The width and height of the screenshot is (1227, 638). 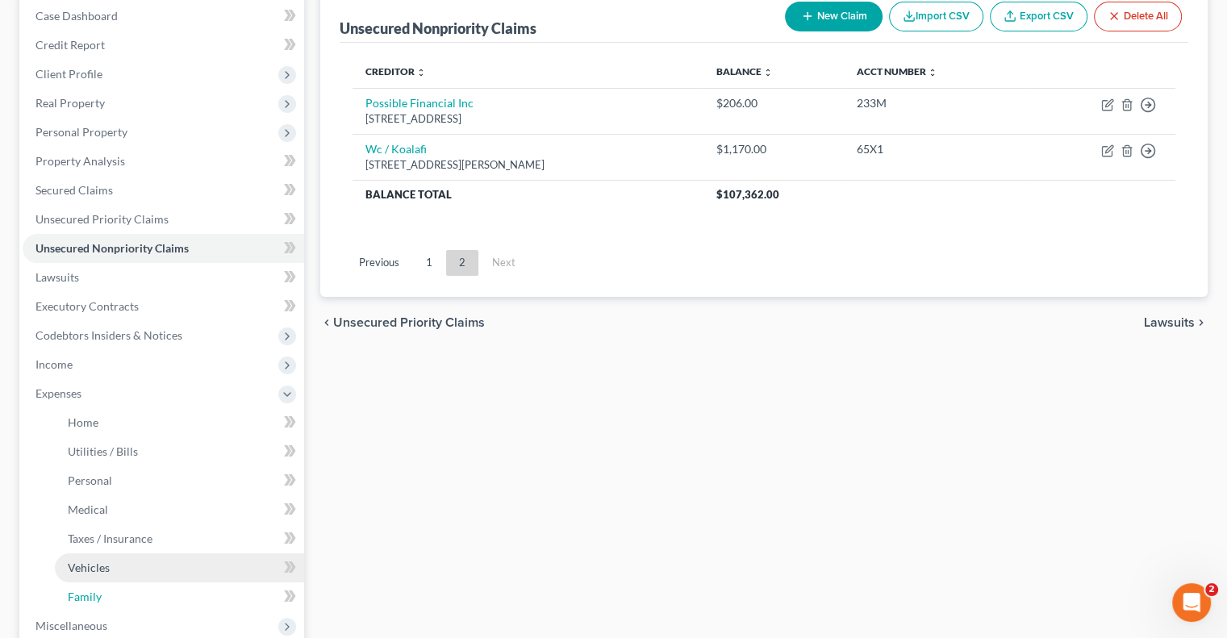 What do you see at coordinates (935, 103) in the screenshot?
I see `div: 233M` at bounding box center [935, 103].